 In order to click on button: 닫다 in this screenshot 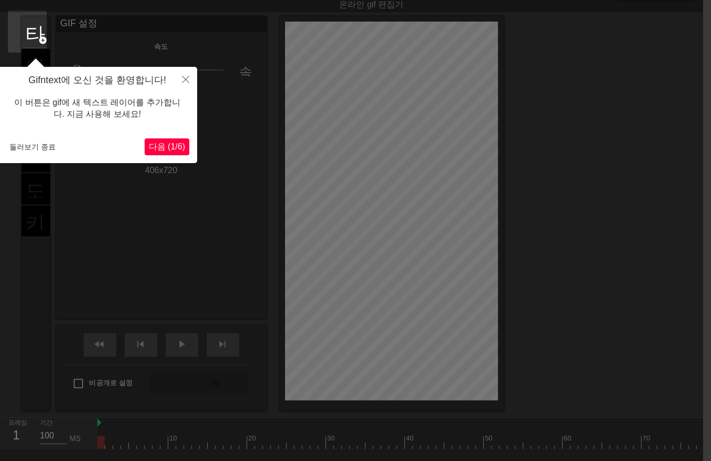, I will do `click(186, 79)`.